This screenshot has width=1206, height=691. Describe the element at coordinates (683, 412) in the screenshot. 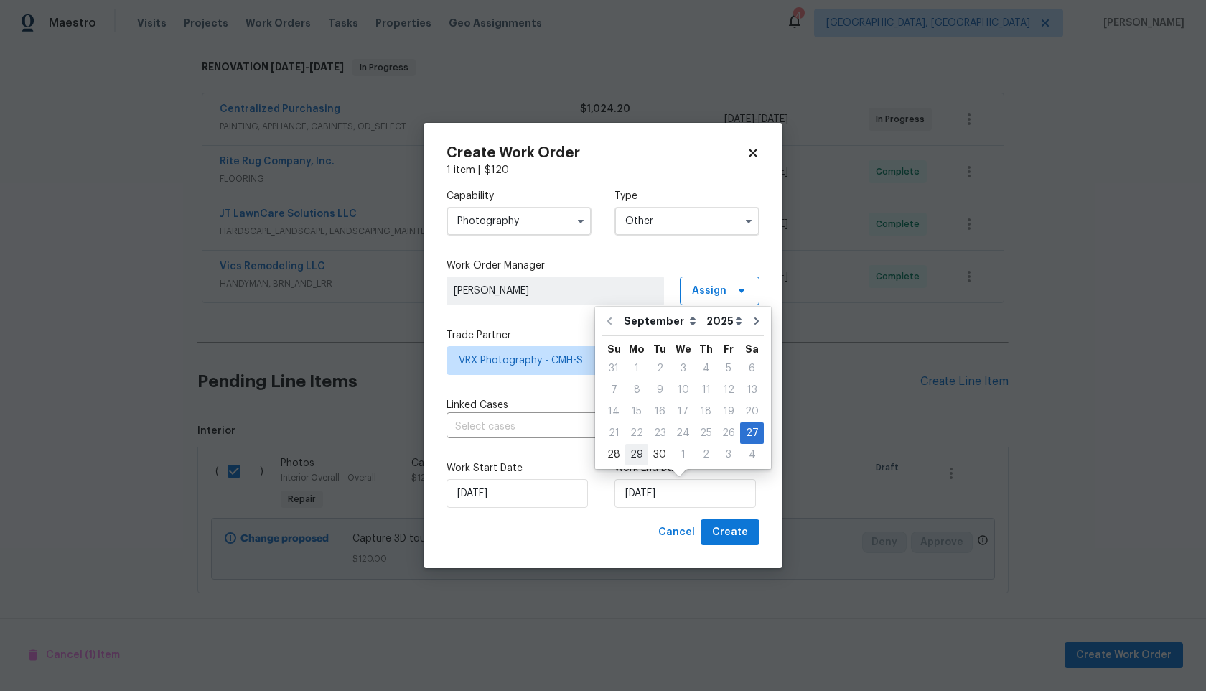

I see `div: 17` at that location.